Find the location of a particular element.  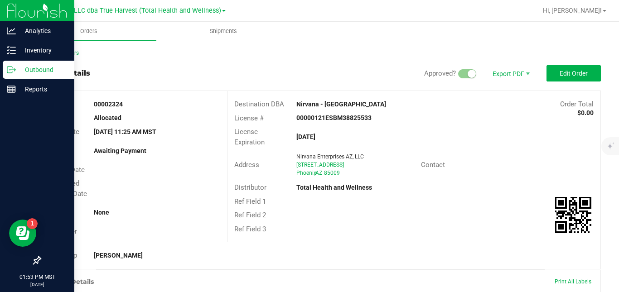

span: Distributor is located at coordinates (250, 188).